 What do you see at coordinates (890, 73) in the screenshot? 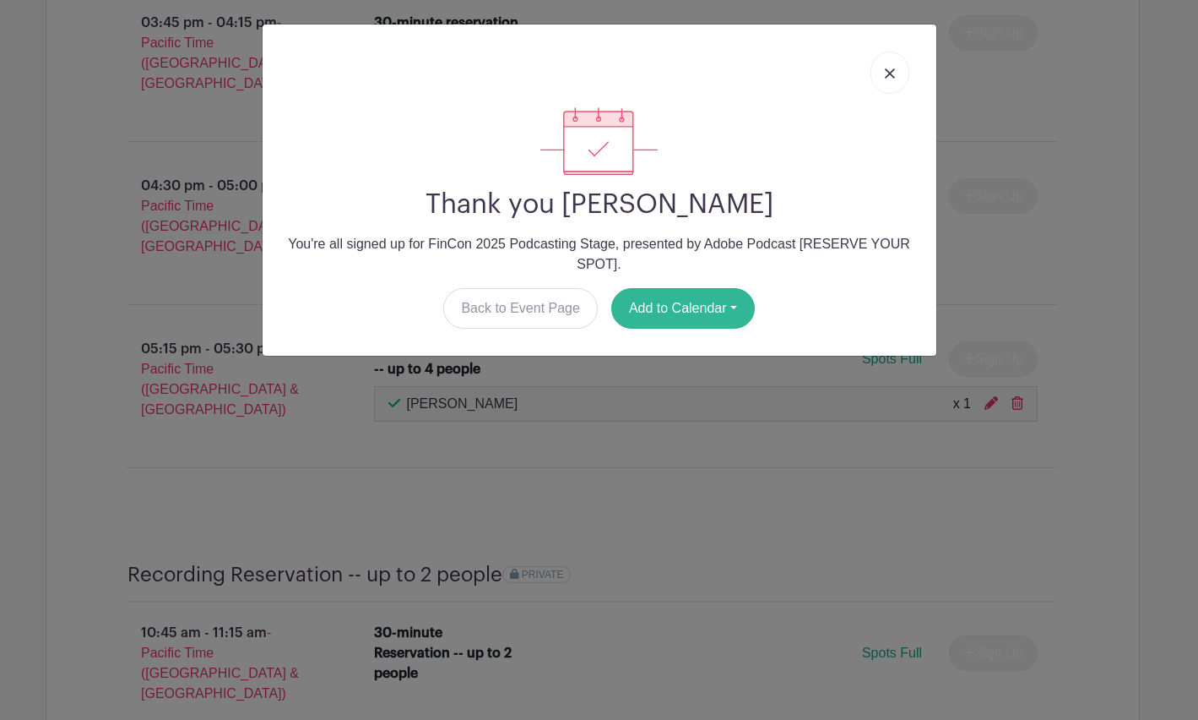
I see `img: close_button-5f87c8562297e5c2d7936805f587ecaba9071eb48480494691a3f1689db116b3.svg` at bounding box center [890, 73].